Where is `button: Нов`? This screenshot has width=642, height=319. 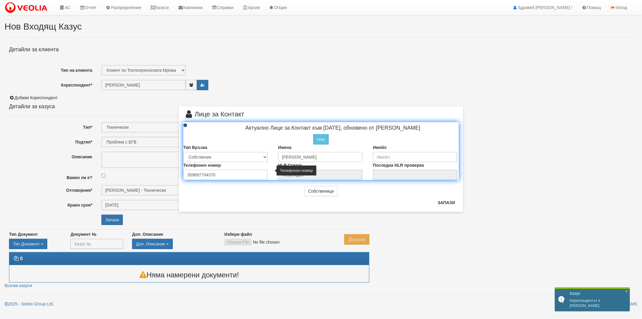 button: Нов is located at coordinates (321, 139).